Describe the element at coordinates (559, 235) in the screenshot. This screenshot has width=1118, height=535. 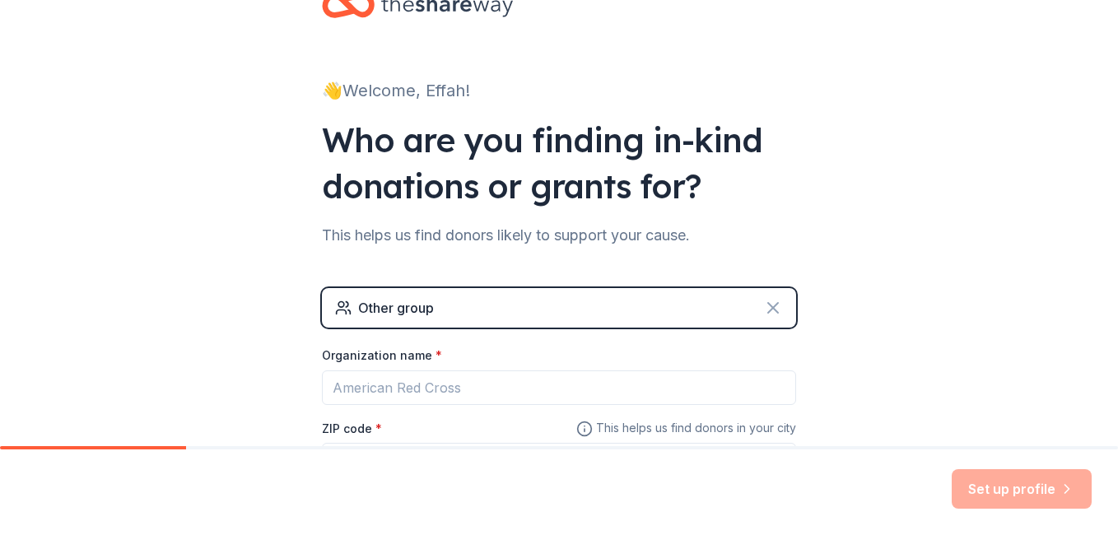
I see `div: This helps us find donors likely to support your cause.` at that location.